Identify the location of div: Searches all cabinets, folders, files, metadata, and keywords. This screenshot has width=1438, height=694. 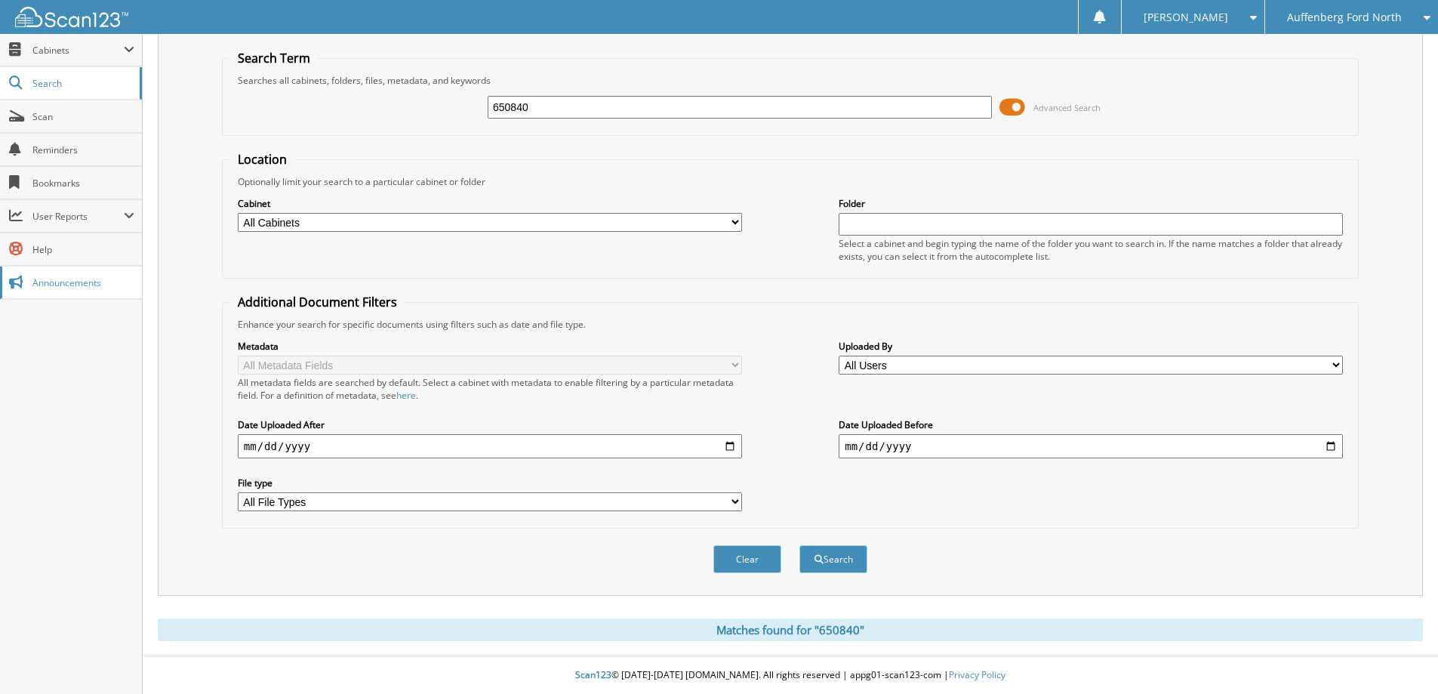
(790, 80).